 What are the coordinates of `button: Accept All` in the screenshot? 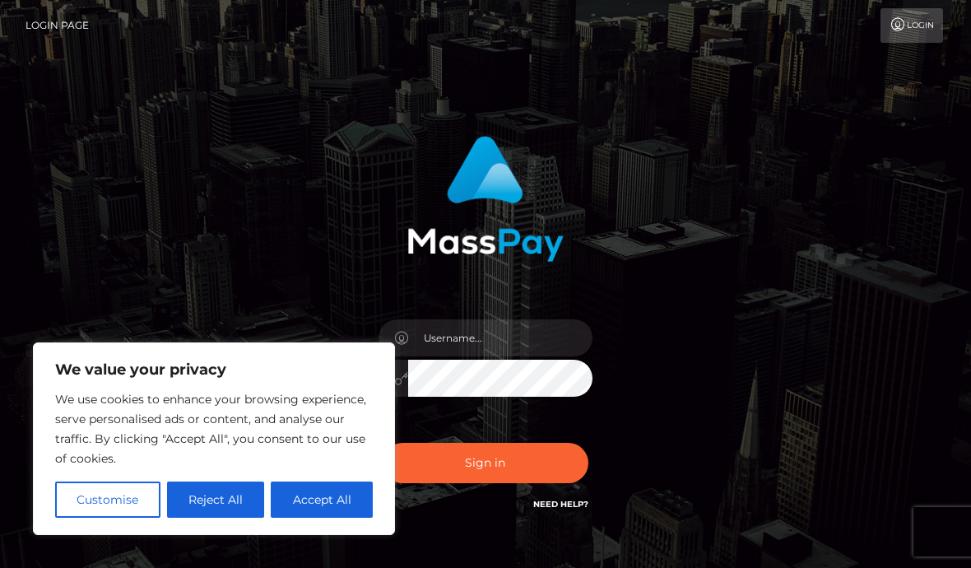 It's located at (322, 500).